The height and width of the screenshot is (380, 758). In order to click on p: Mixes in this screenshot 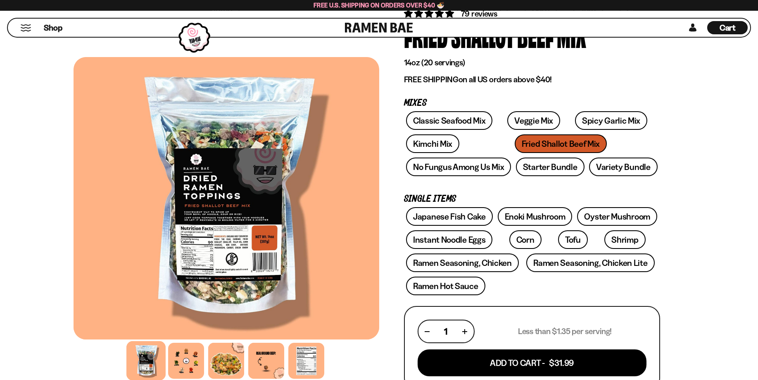, I will do `click(532, 103)`.